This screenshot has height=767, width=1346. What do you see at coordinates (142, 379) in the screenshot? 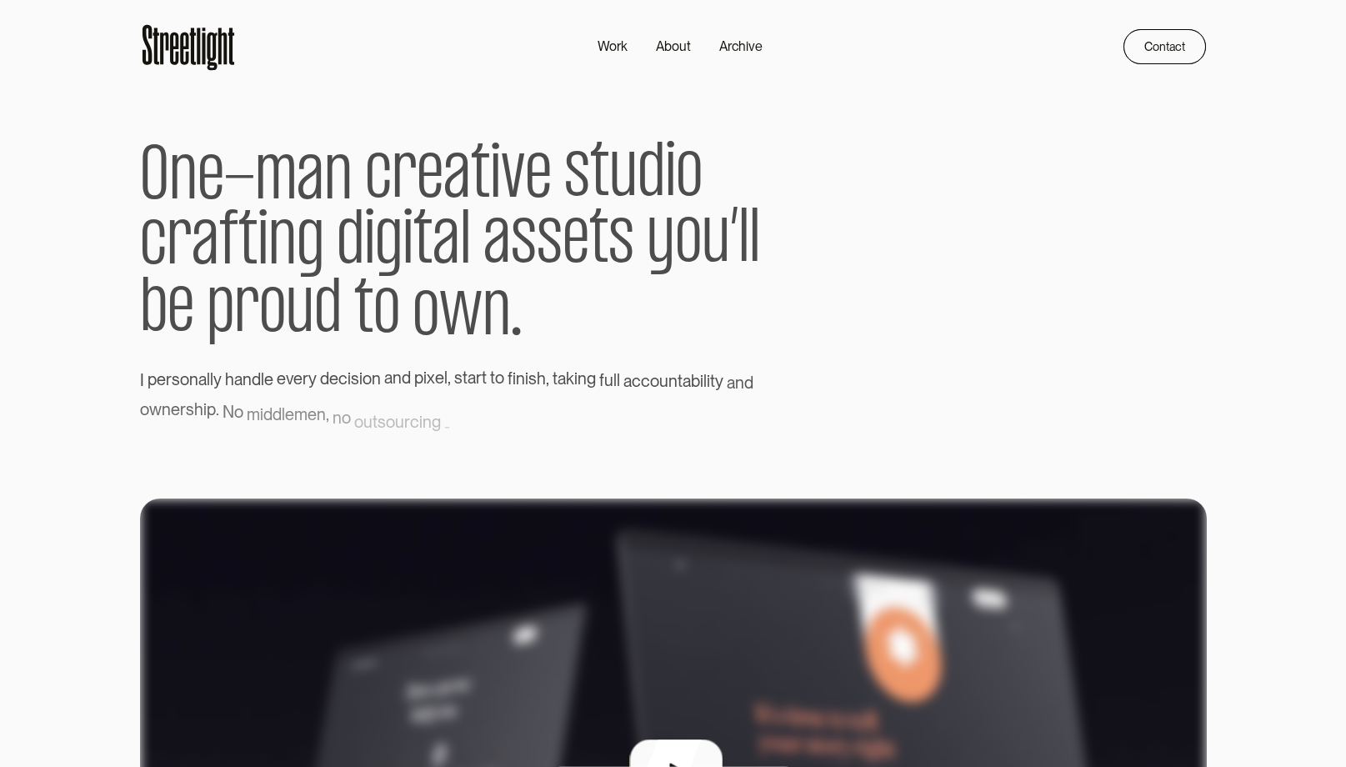
I see `span: I` at bounding box center [142, 379].